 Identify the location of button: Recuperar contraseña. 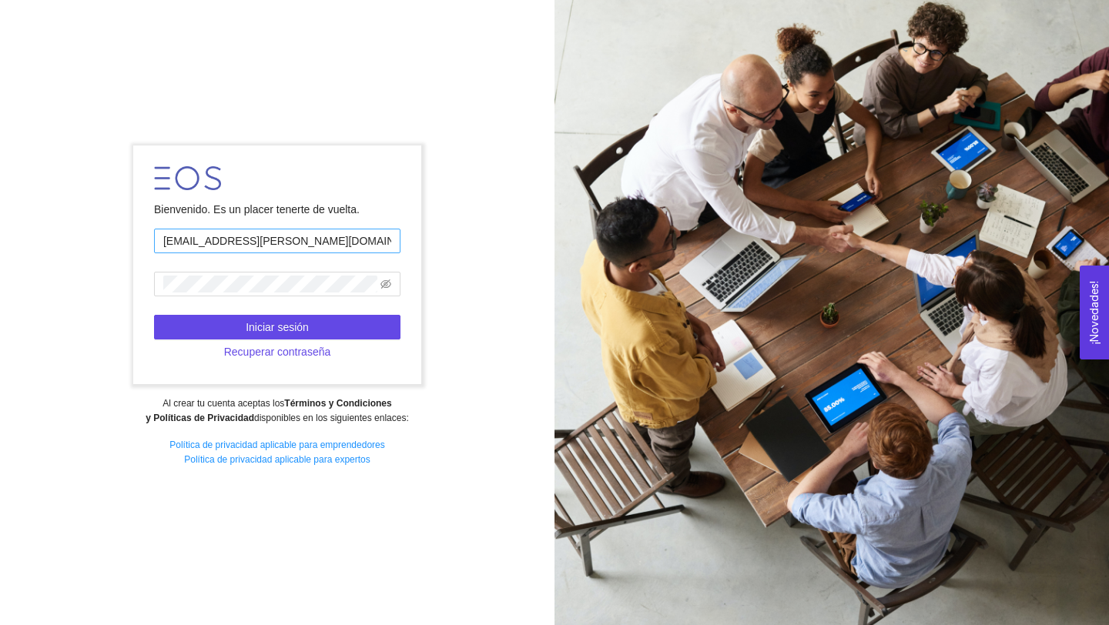
(277, 352).